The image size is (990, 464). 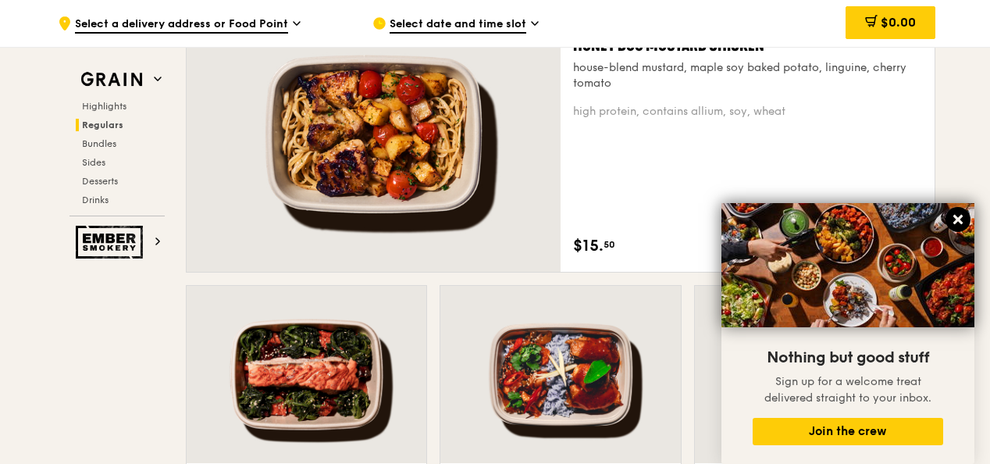 What do you see at coordinates (588, 246) in the screenshot?
I see `span: $15.` at bounding box center [588, 246].